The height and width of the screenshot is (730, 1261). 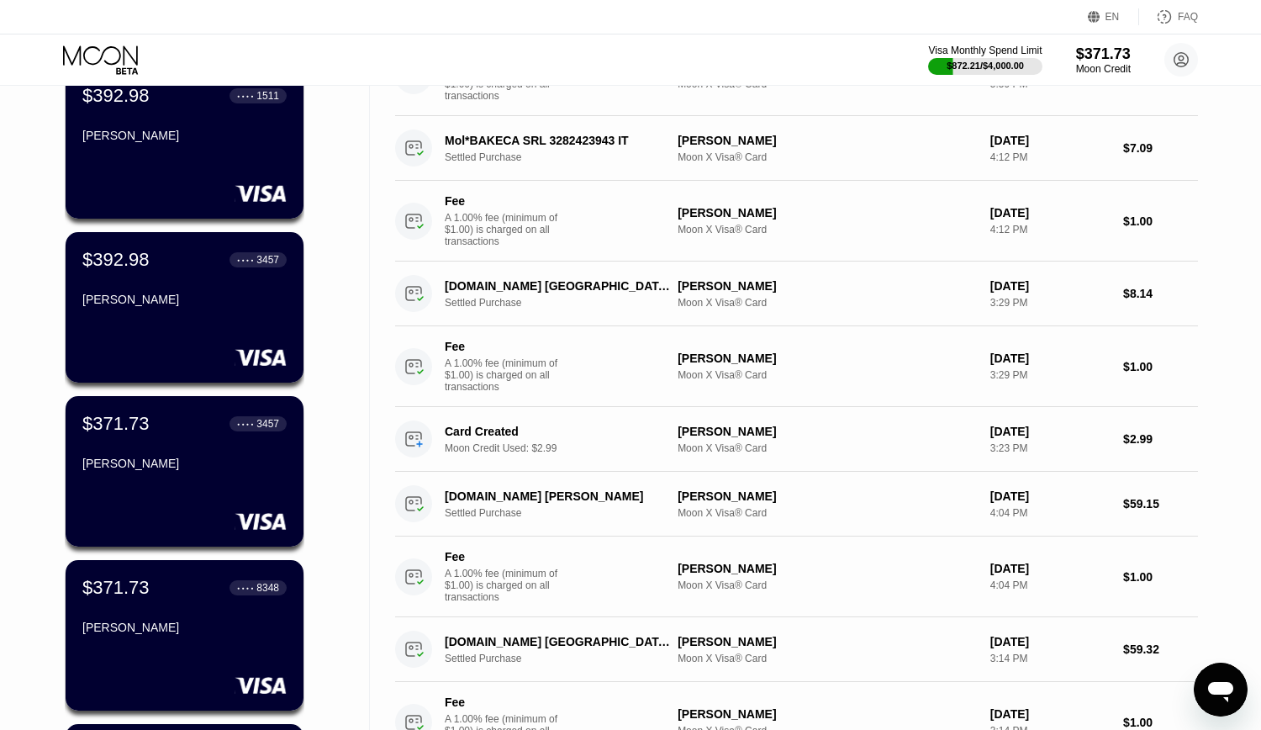 What do you see at coordinates (985, 60) in the screenshot?
I see `div: Visa Monthly Spend Limit$872.21/$4,000.00` at bounding box center [985, 60].